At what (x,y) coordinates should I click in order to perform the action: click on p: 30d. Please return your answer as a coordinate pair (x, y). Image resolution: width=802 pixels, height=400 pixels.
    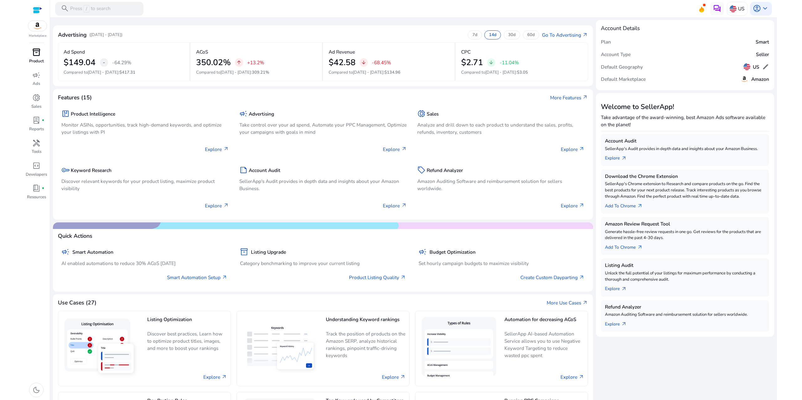
    Looking at the image, I should click on (512, 35).